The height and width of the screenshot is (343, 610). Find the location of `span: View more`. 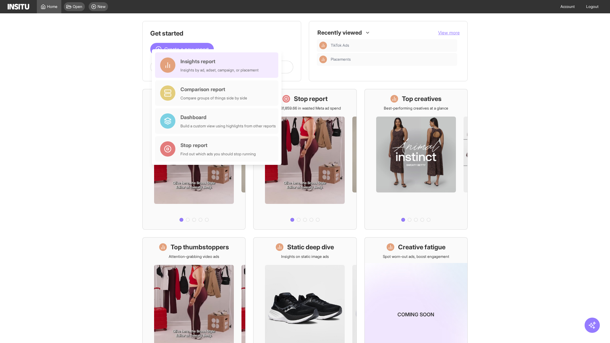

span: View more is located at coordinates (449, 32).